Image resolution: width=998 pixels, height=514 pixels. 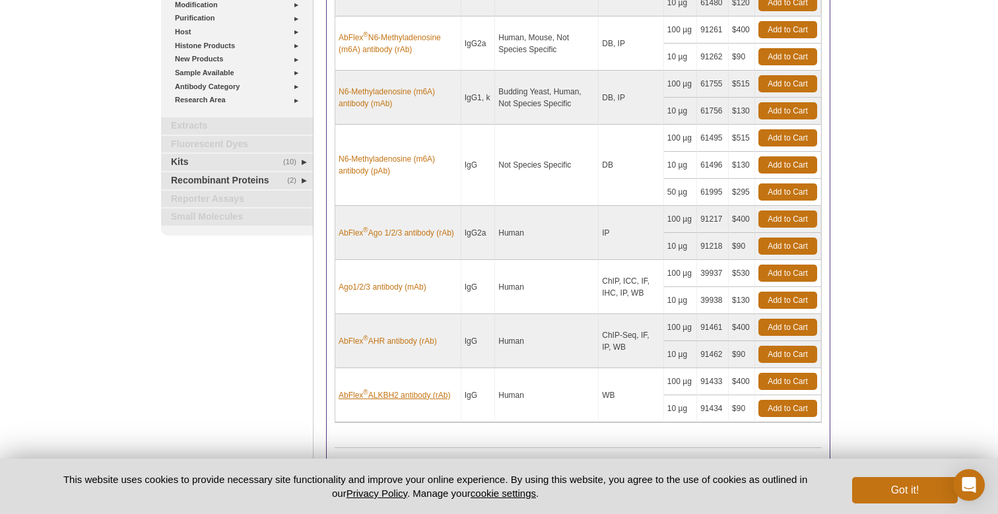 I want to click on td: WB, so click(x=631, y=395).